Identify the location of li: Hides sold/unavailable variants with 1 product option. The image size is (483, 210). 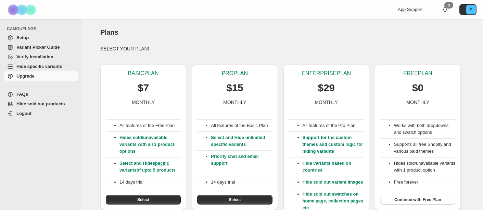
(424, 166).